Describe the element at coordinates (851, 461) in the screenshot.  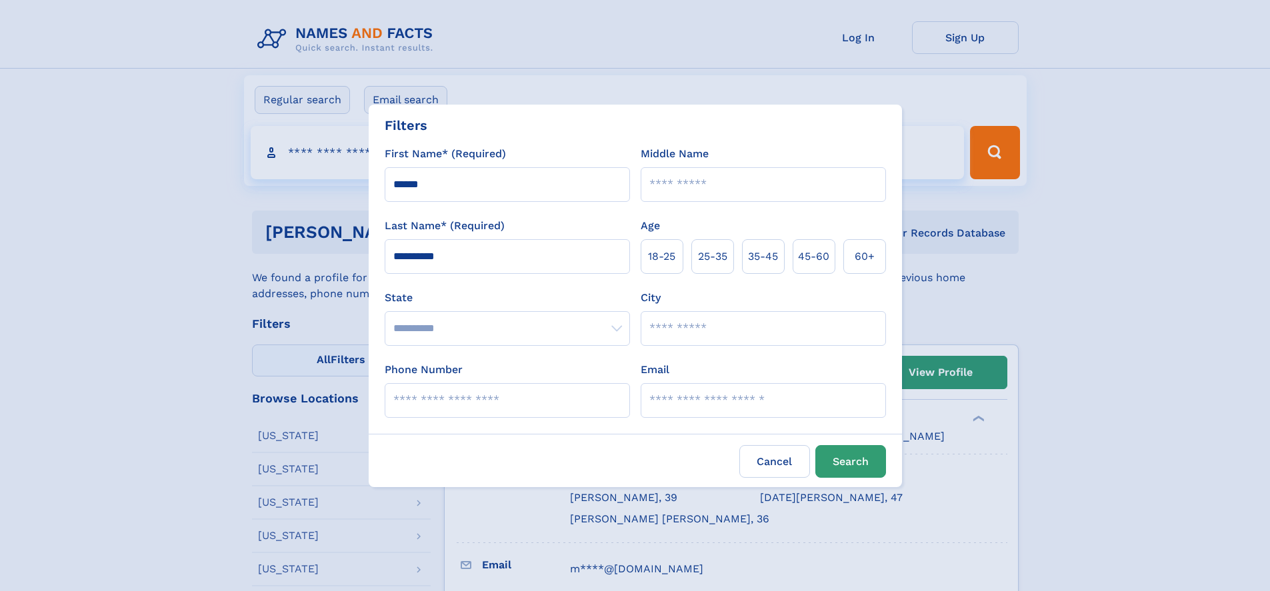
I see `button: Search` at that location.